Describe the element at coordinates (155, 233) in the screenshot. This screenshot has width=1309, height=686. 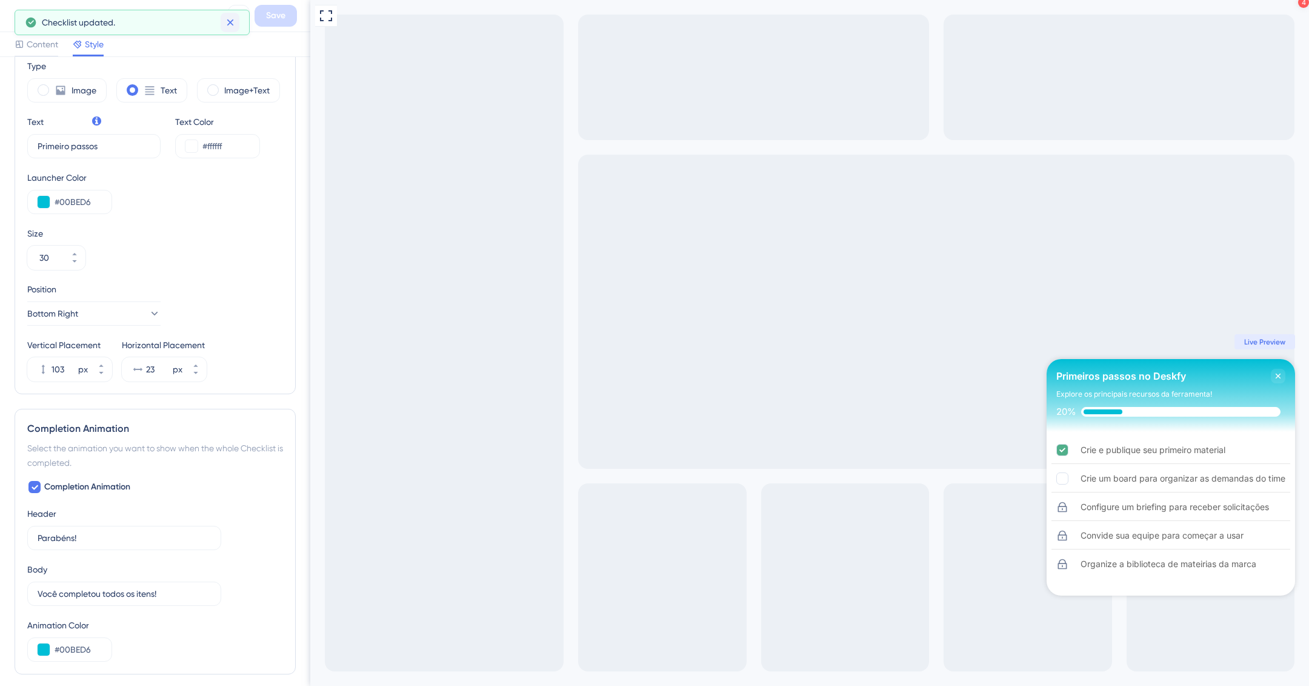
I see `div: Size` at that location.